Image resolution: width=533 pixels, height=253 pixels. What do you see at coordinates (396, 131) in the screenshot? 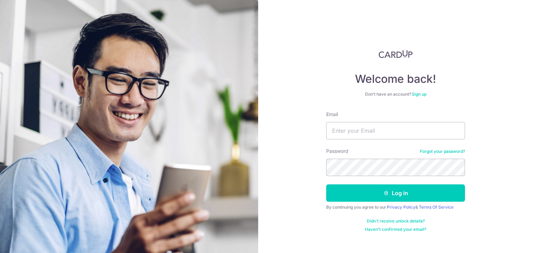
I see `input: Enter your Email` at bounding box center [396, 131].